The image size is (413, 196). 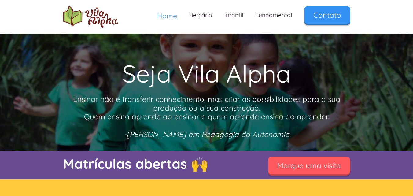 I want to click on a: Contato, so click(x=327, y=15).